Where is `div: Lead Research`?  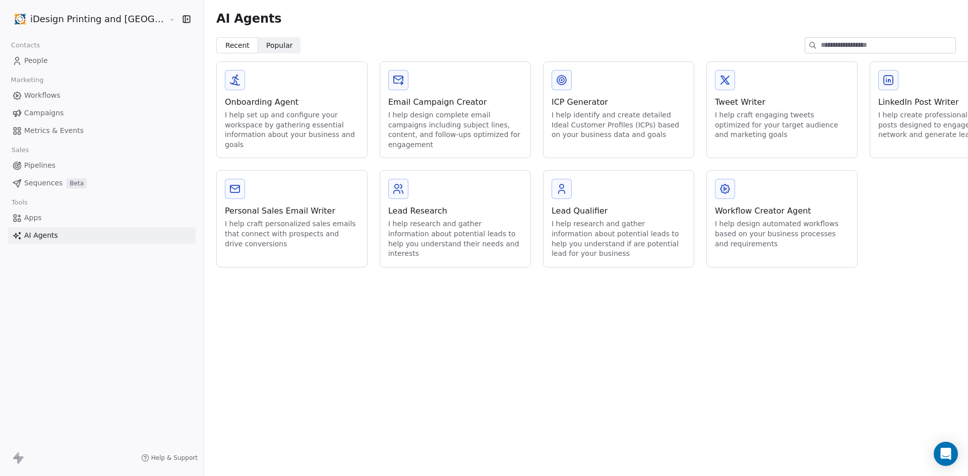
div: Lead Research is located at coordinates (455, 211).